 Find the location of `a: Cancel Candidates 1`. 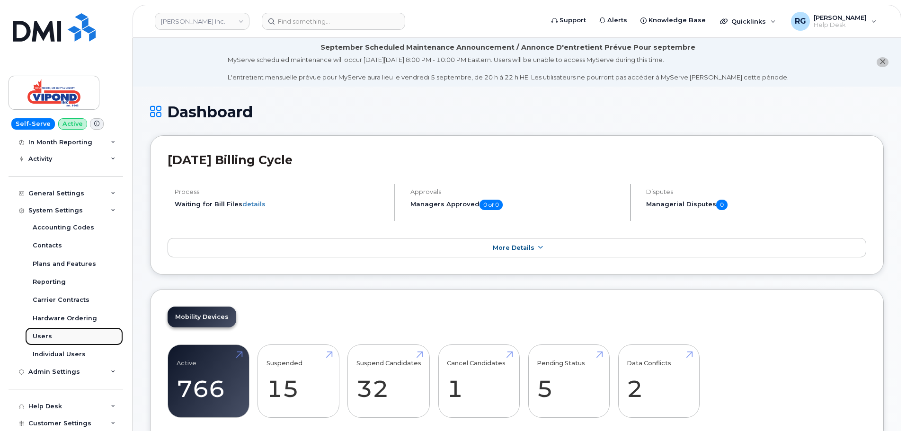

a: Cancel Candidates 1 is located at coordinates (479, 382).